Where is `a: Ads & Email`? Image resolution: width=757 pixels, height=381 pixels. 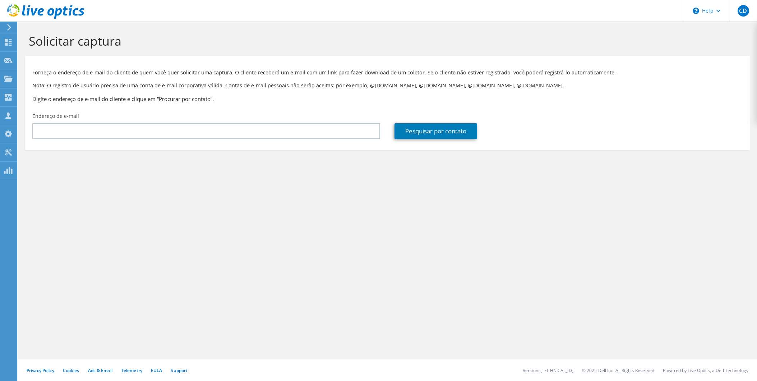 a: Ads & Email is located at coordinates (100, 370).